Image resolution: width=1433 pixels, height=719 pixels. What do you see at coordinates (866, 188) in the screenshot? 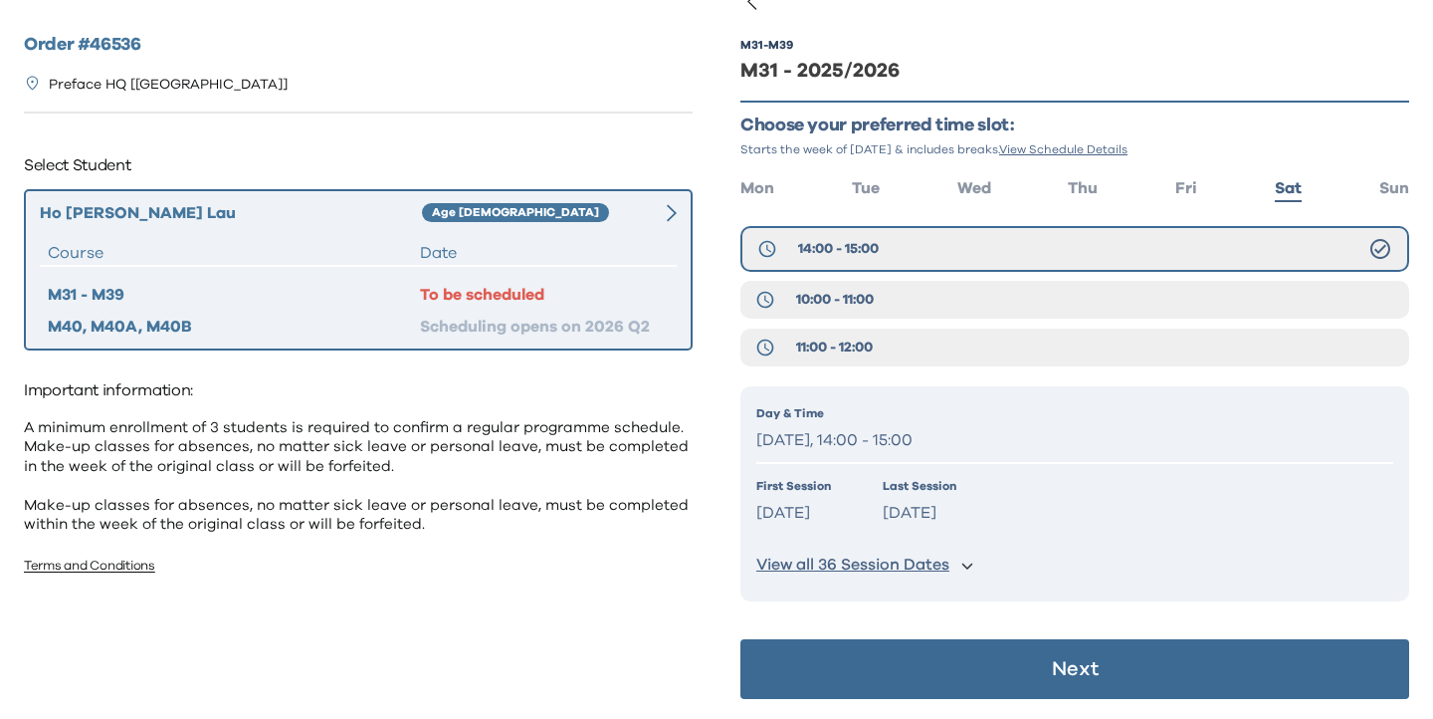
I see `span: Tue` at bounding box center [866, 188].